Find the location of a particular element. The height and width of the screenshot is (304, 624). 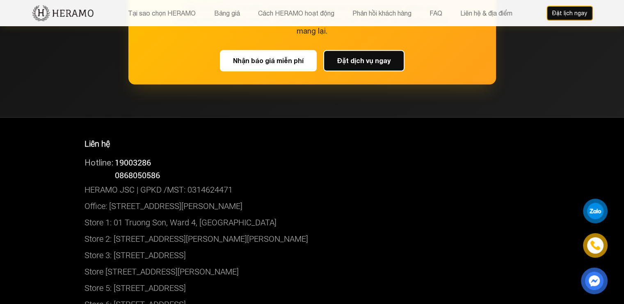

button: Liên hệ & địa điểm is located at coordinates (486, 13).